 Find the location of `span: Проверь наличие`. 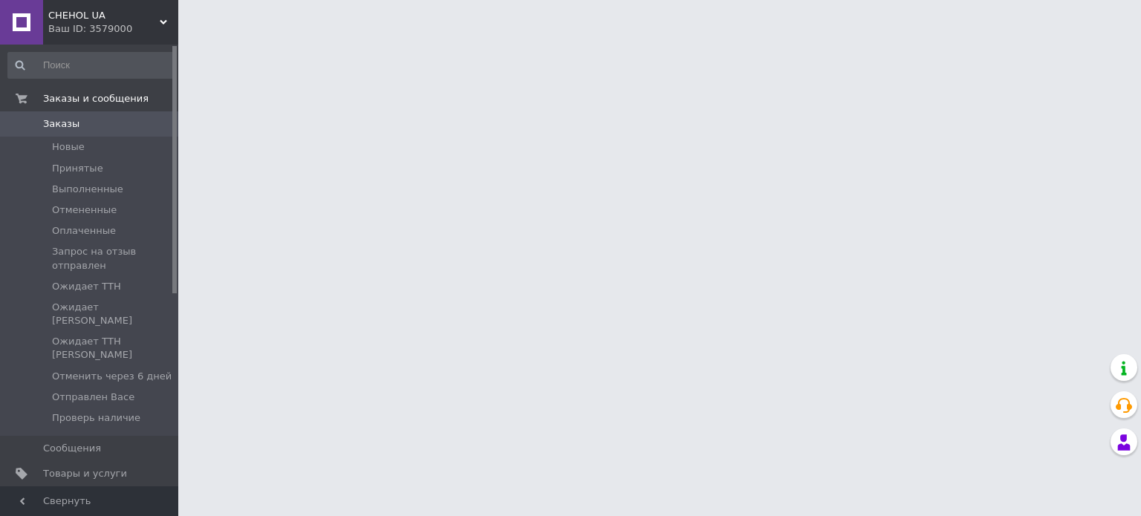

span: Проверь наличие is located at coordinates (96, 418).